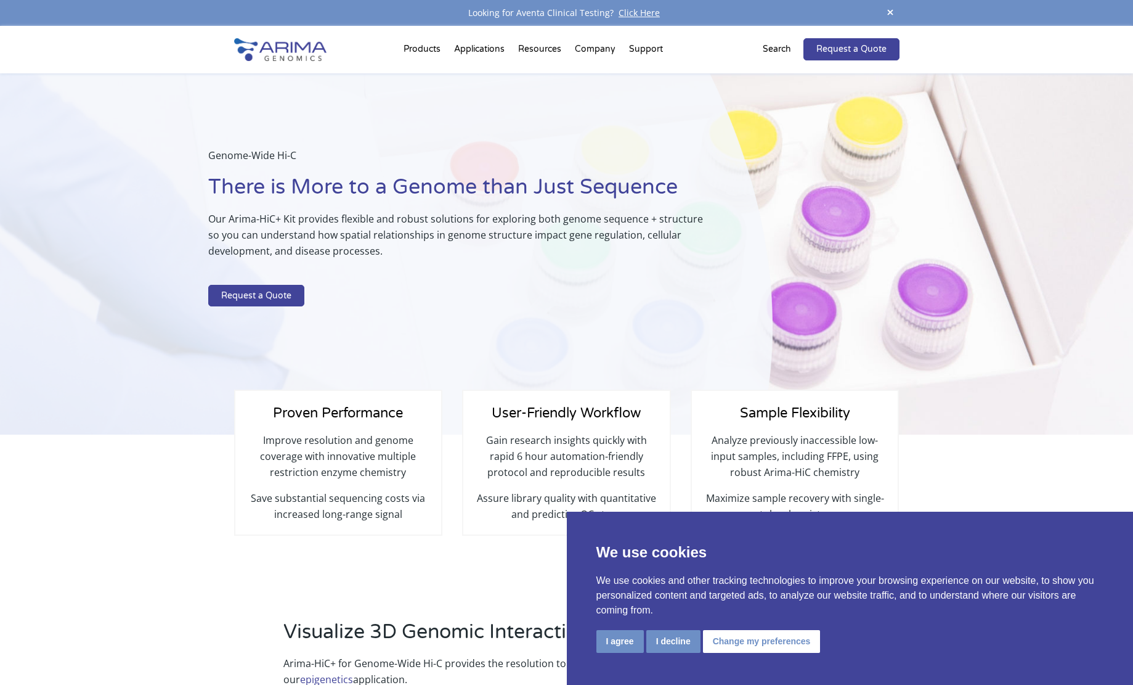 This screenshot has width=1133, height=685. Describe the element at coordinates (459, 240) in the screenshot. I see `p: Our Arima-HiC+ Kit provides flexible and robust solutions for exploring both genome sequence + st...` at that location.